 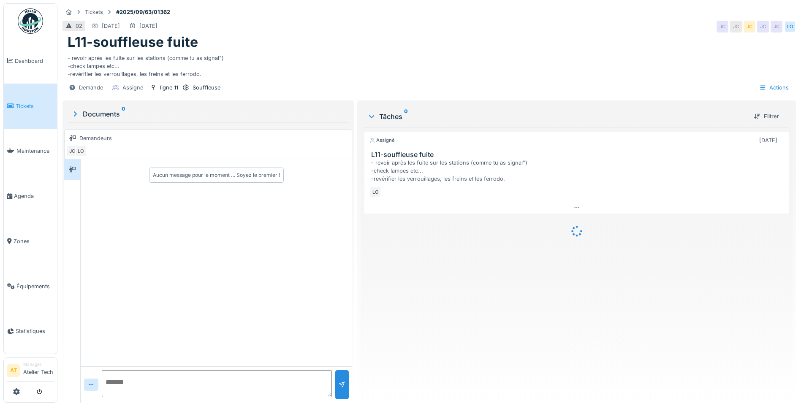 I want to click on div: Manager, so click(x=38, y=364).